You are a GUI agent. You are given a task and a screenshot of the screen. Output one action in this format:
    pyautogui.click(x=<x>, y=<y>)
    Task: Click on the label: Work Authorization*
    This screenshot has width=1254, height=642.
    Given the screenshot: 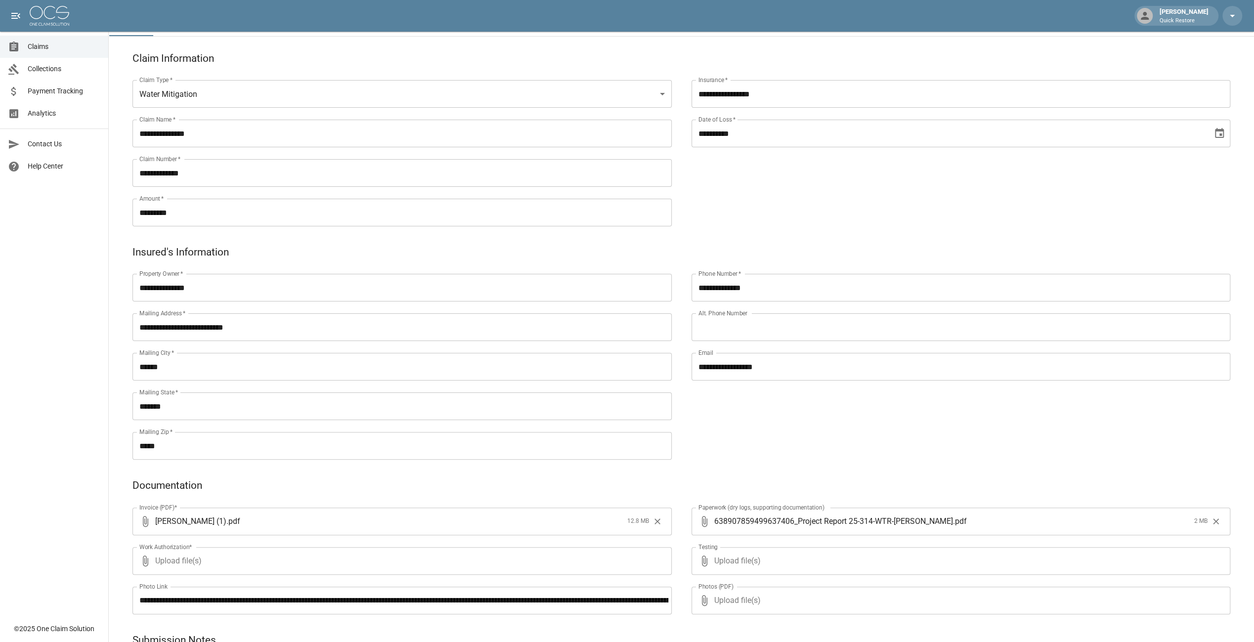 What is the action you would take?
    pyautogui.click(x=166, y=547)
    